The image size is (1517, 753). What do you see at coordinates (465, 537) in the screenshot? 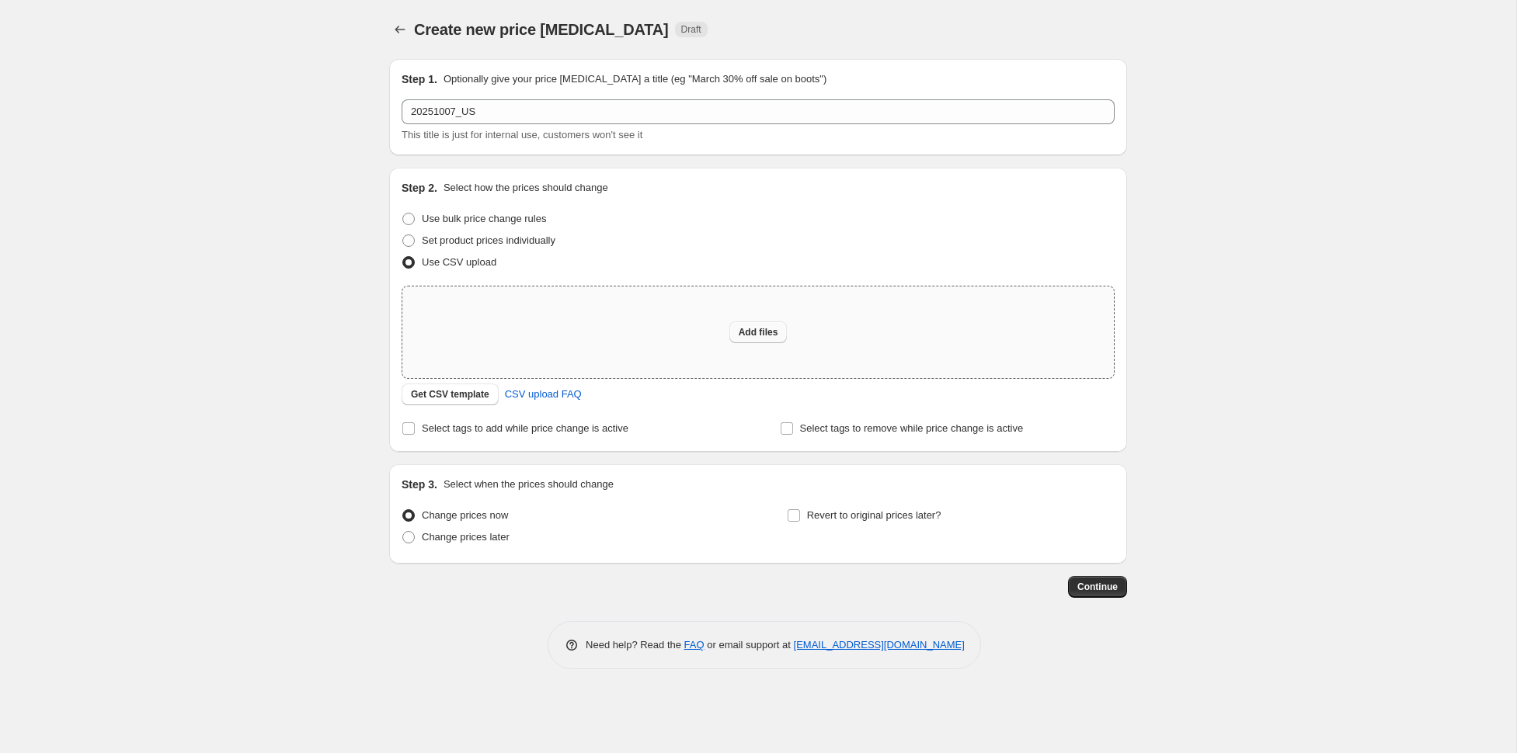
I see `span: Change prices later` at bounding box center [465, 537].